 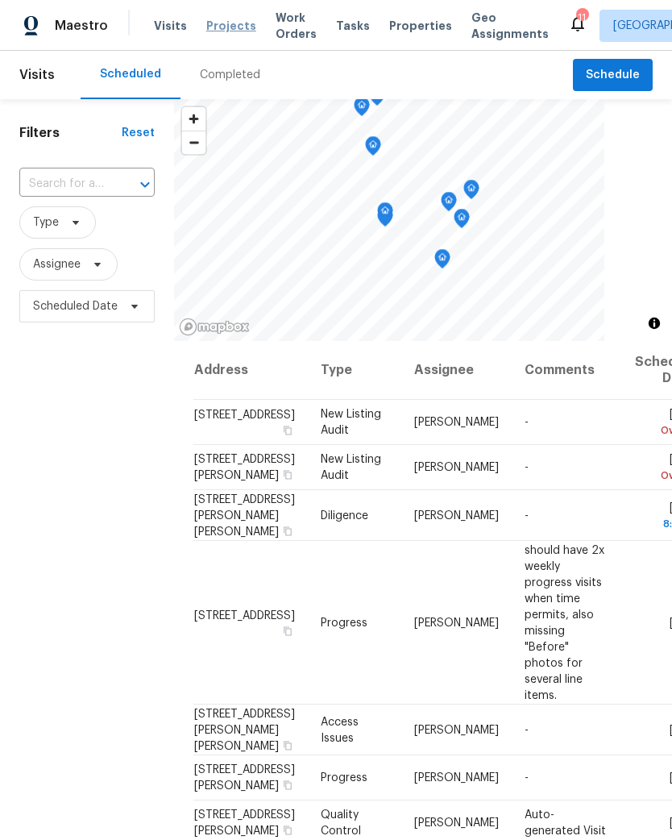 I want to click on span: Schedule, so click(x=612, y=75).